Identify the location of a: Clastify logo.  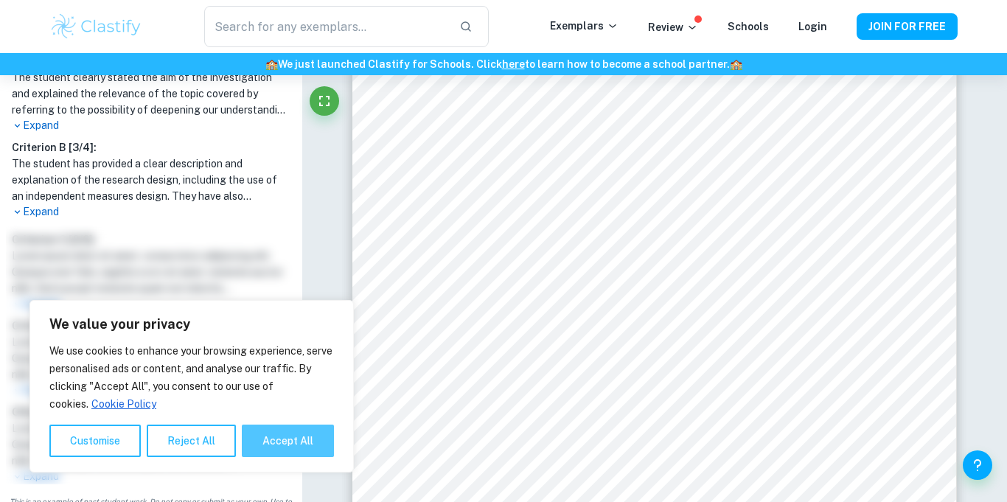
(96, 27).